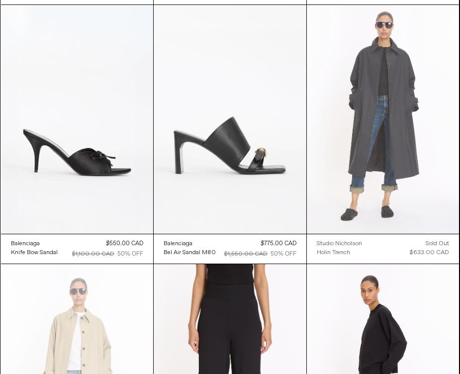 Image resolution: width=460 pixels, height=374 pixels. What do you see at coordinates (383, 119) in the screenshot?
I see `img: Studio Nicholson Holin Trench` at bounding box center [383, 119].